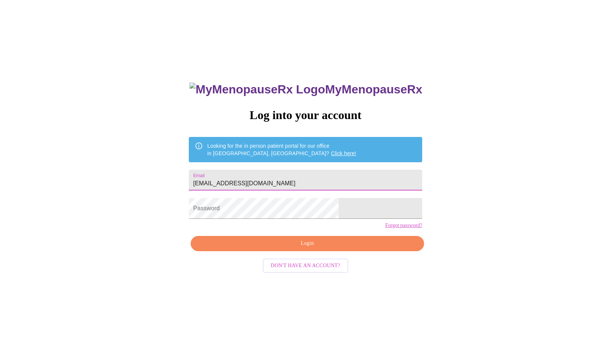 The width and height of the screenshot is (611, 339). I want to click on h3: Log into your account, so click(306, 115).